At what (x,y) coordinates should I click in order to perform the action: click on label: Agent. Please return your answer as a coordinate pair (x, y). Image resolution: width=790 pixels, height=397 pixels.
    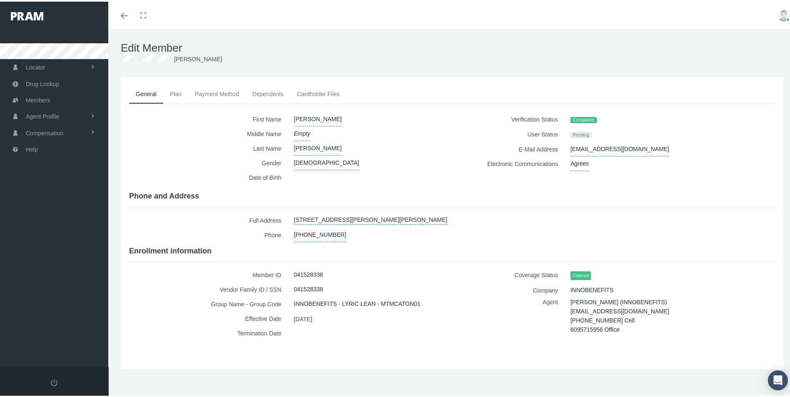
    Looking at the image, I should click on (512, 313).